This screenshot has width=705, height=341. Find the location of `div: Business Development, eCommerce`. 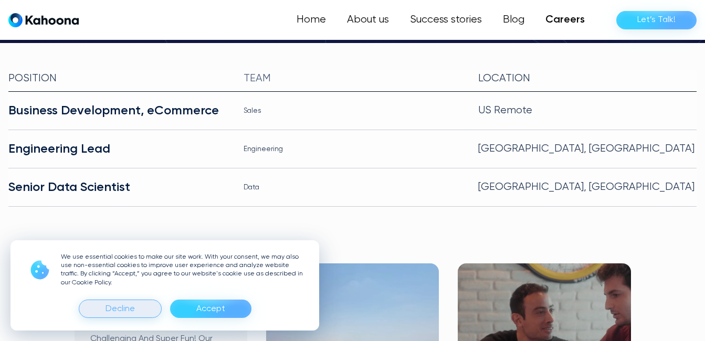

div: Business Development, eCommerce is located at coordinates (118, 111).